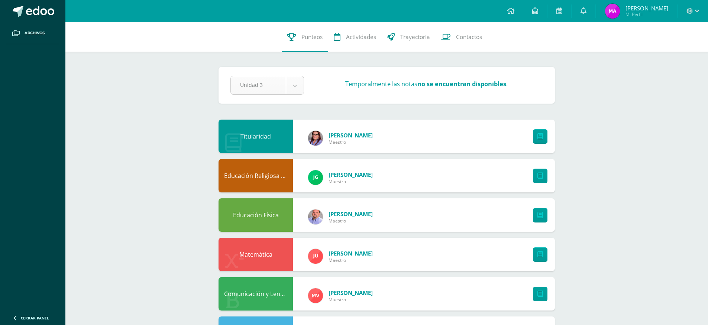 This screenshot has width=708, height=325. I want to click on img: b5613e1a4347ac065b47e806e9a54e9c.png, so click(316, 257).